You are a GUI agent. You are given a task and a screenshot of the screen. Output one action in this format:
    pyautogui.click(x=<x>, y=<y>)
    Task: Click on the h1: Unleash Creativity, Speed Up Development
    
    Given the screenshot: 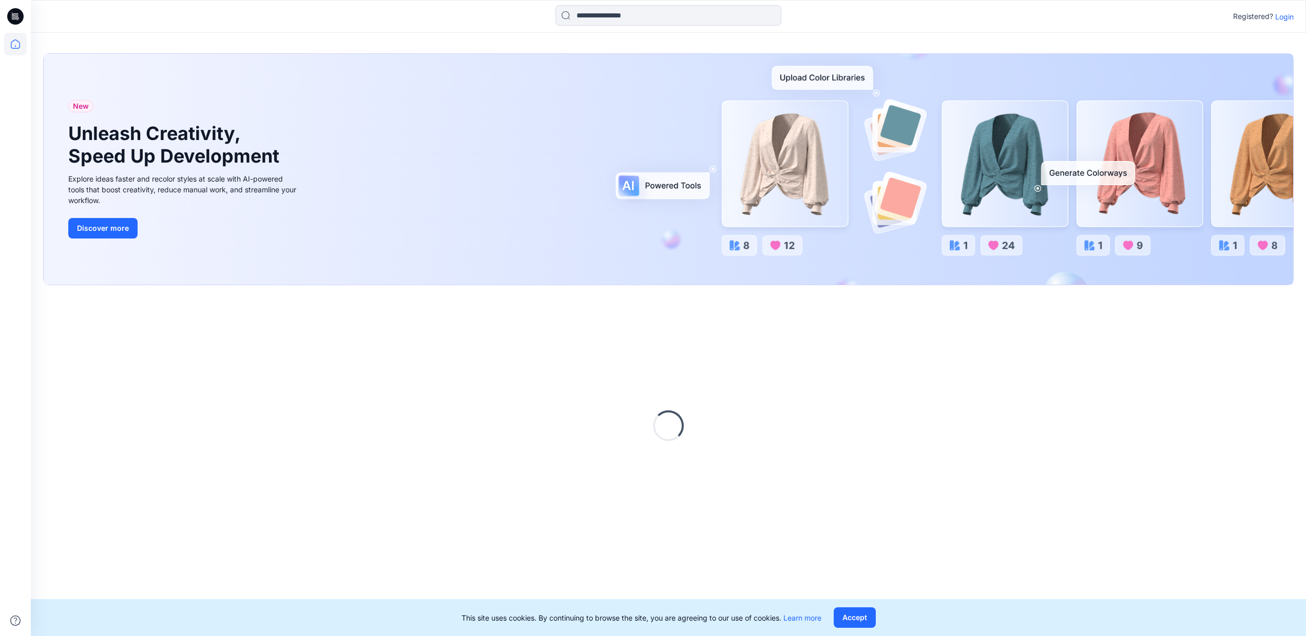 What is the action you would take?
    pyautogui.click(x=176, y=145)
    